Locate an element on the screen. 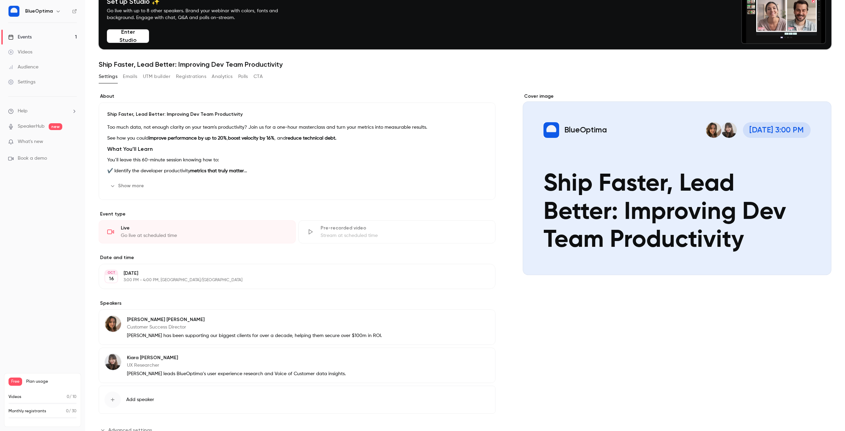 This screenshot has height=431, width=845. h1: Ship Faster, Lead Better: Improving Dev Team Productivity is located at coordinates (465, 64).